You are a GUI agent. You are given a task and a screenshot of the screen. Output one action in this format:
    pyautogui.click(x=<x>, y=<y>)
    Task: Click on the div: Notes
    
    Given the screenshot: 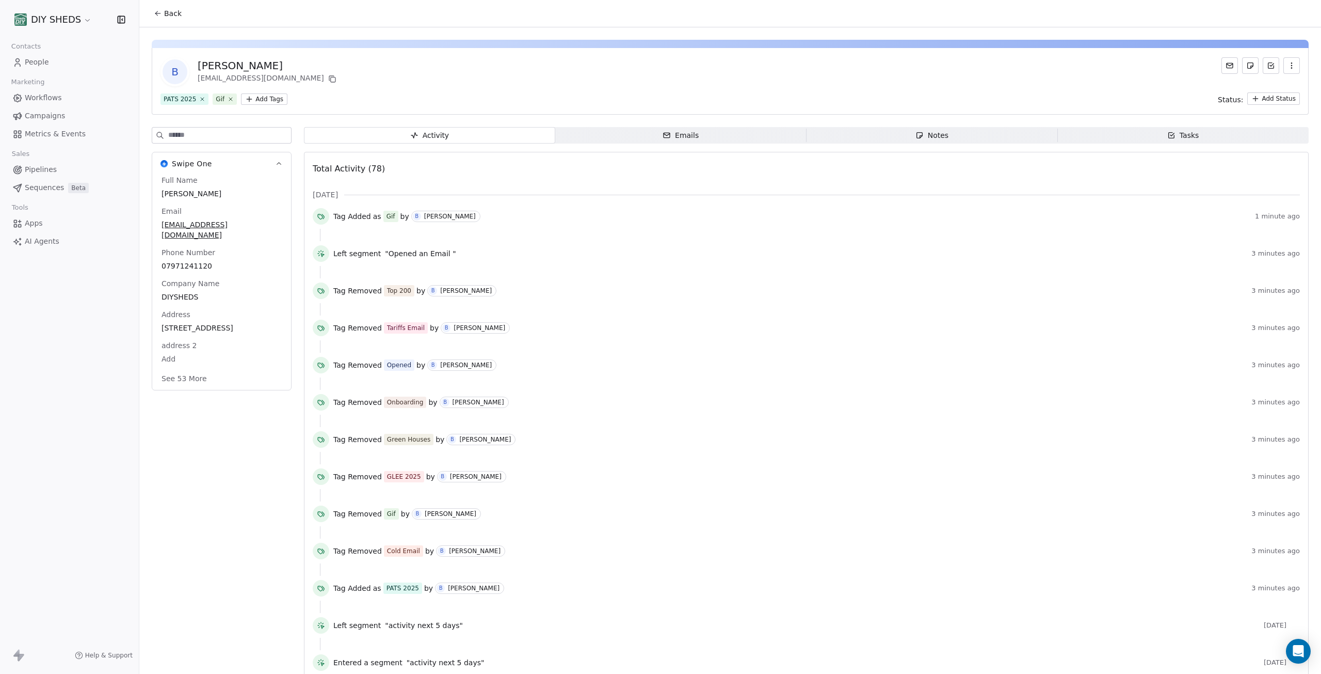 What is the action you would take?
    pyautogui.click(x=932, y=135)
    